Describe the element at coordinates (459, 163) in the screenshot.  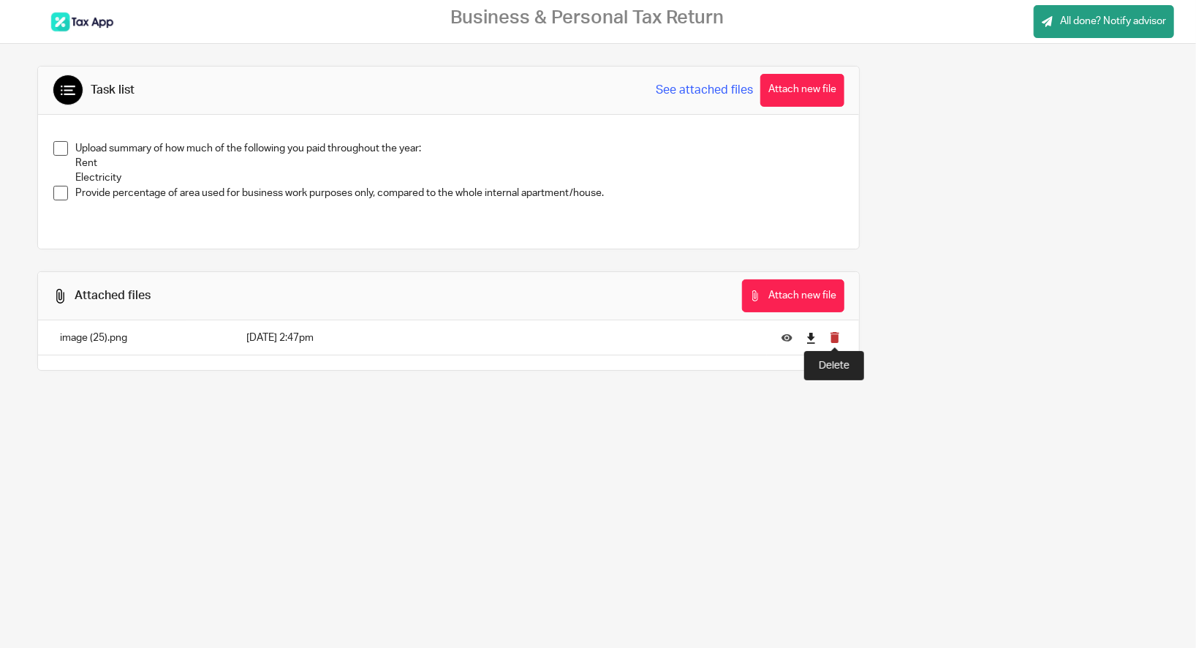
I see `p: Rent` at that location.